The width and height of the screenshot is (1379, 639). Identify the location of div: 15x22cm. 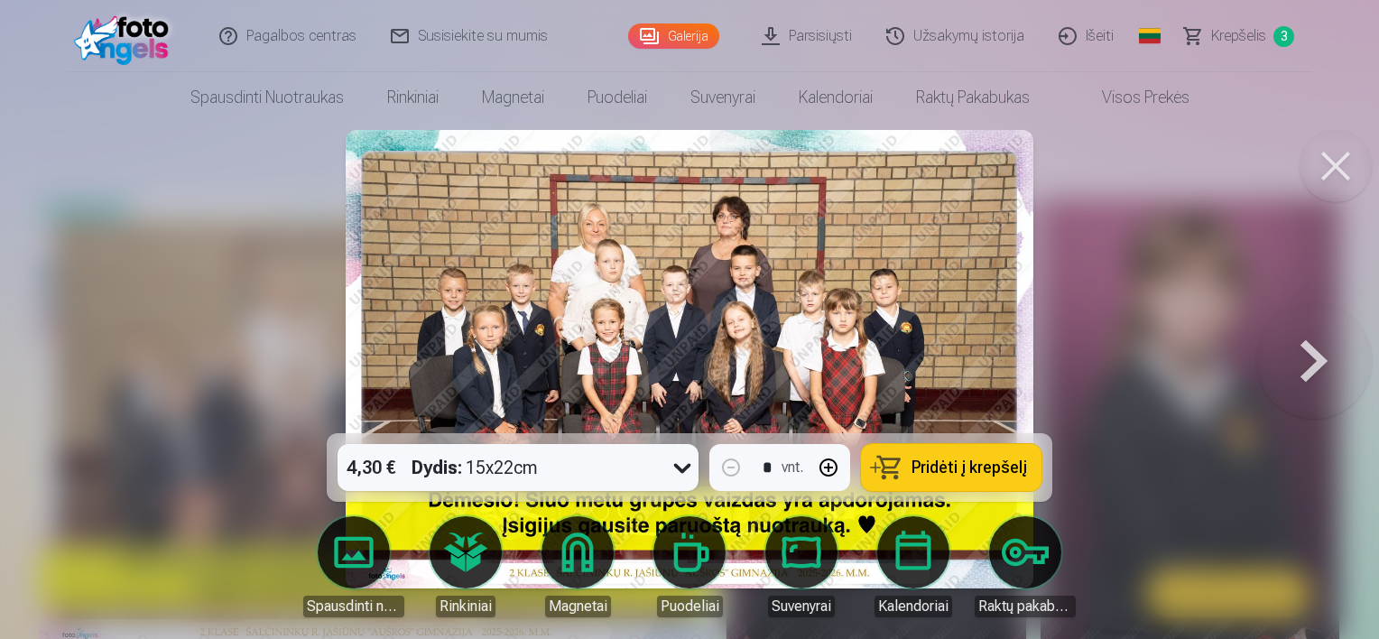
(475, 468).